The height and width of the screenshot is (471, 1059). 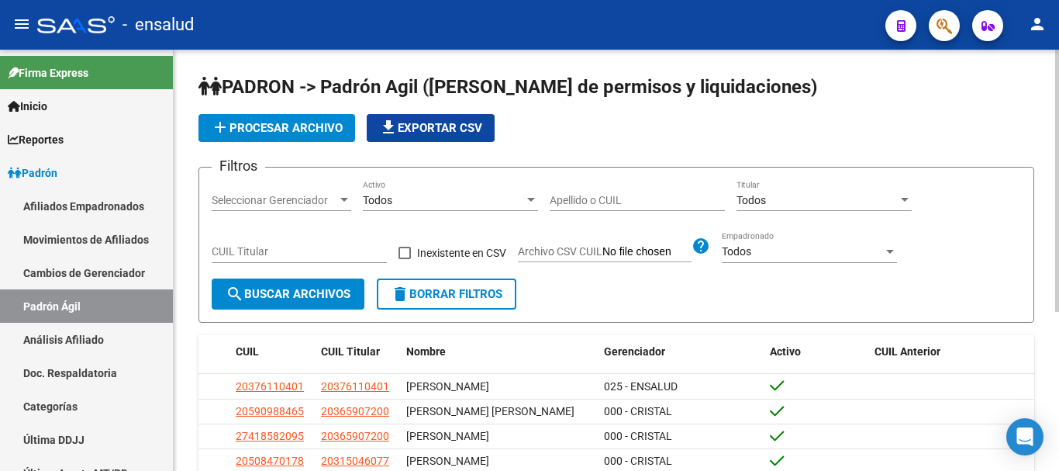 I want to click on span: Reportes, so click(x=36, y=140).